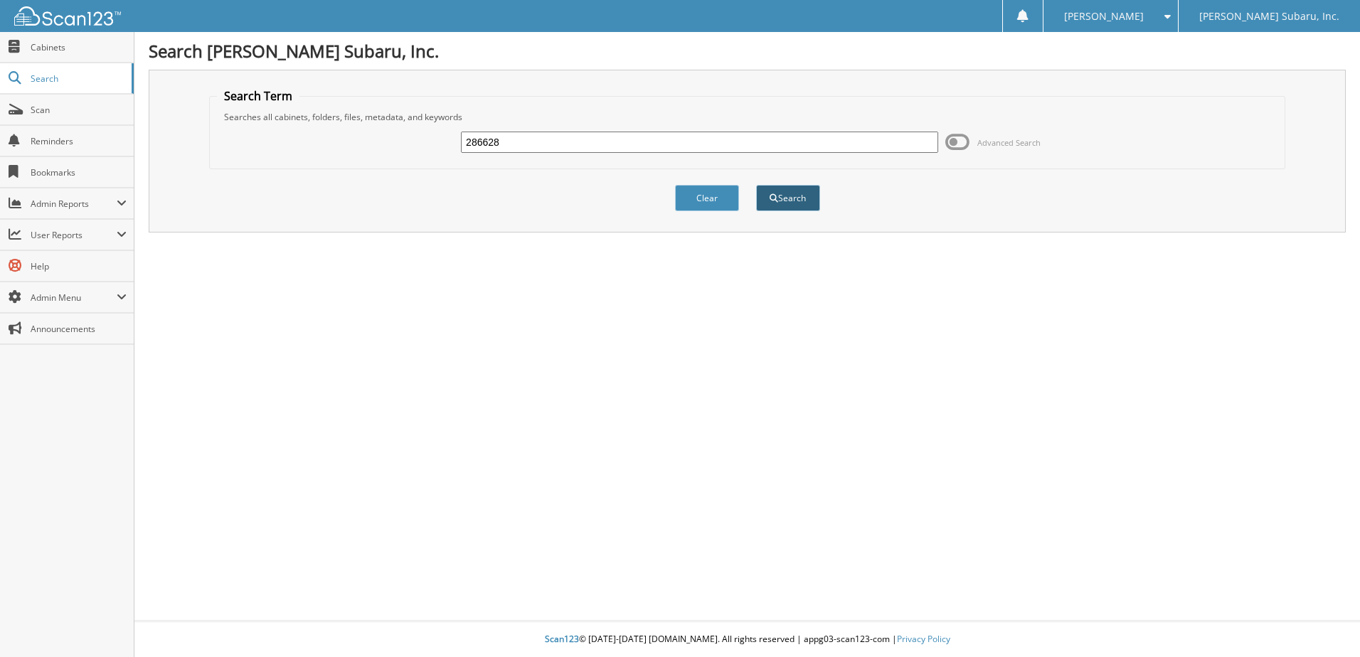 The height and width of the screenshot is (657, 1360). What do you see at coordinates (258, 96) in the screenshot?
I see `legend: Search Term` at bounding box center [258, 96].